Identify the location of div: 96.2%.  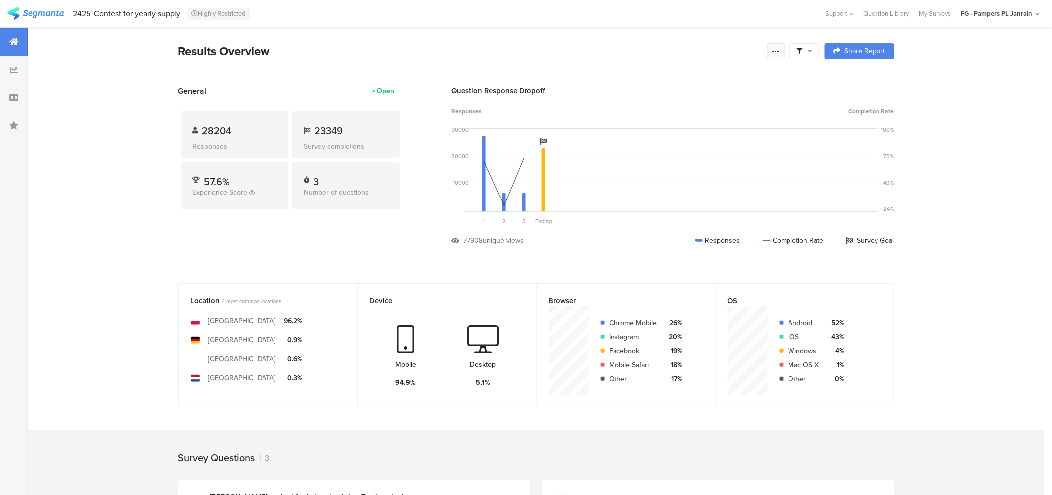
(293, 321).